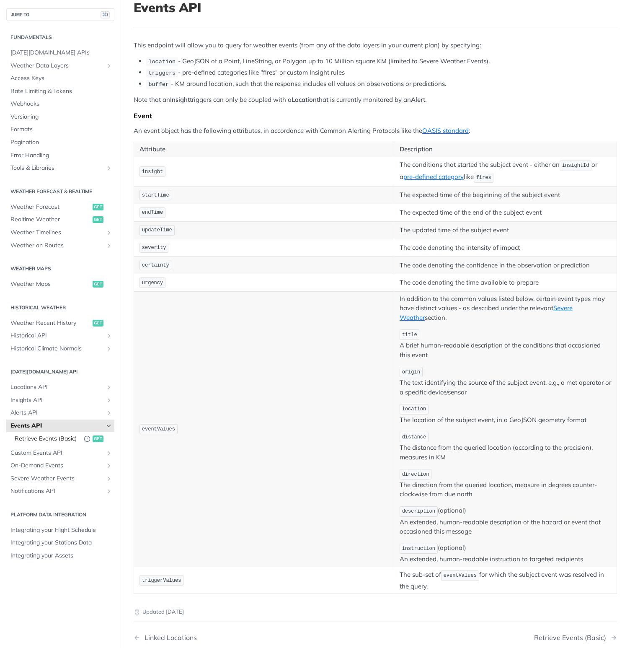  Describe the element at coordinates (57, 245) in the screenshot. I see `span: Weather on Routes` at that location.